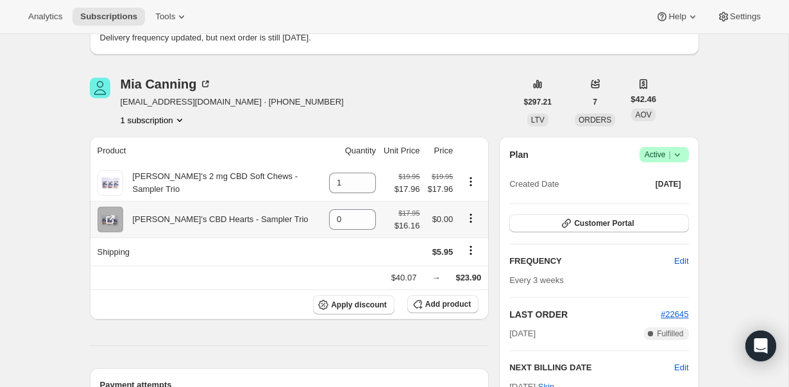 This screenshot has height=387, width=789. Describe the element at coordinates (670, 334) in the screenshot. I see `span: Fulfilled` at that location.